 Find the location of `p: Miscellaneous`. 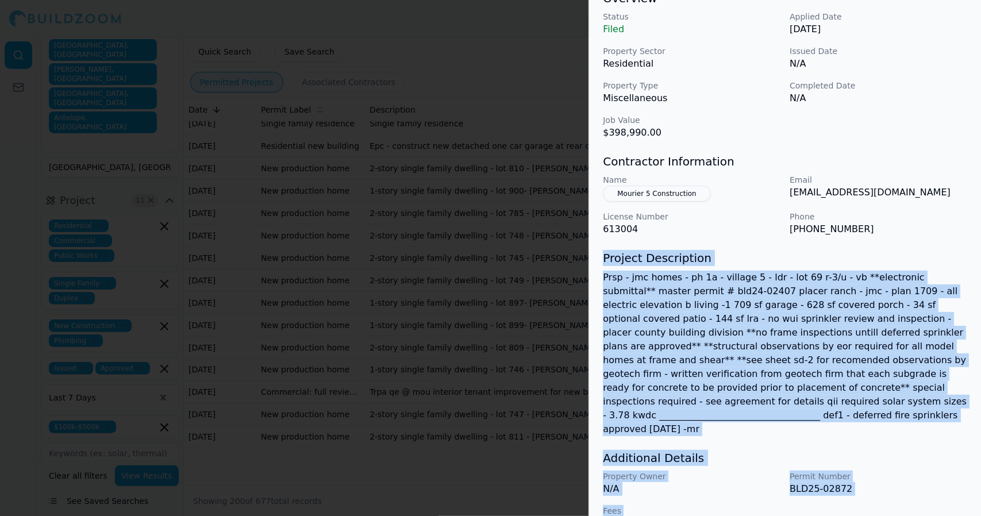

p: Miscellaneous is located at coordinates (691, 98).